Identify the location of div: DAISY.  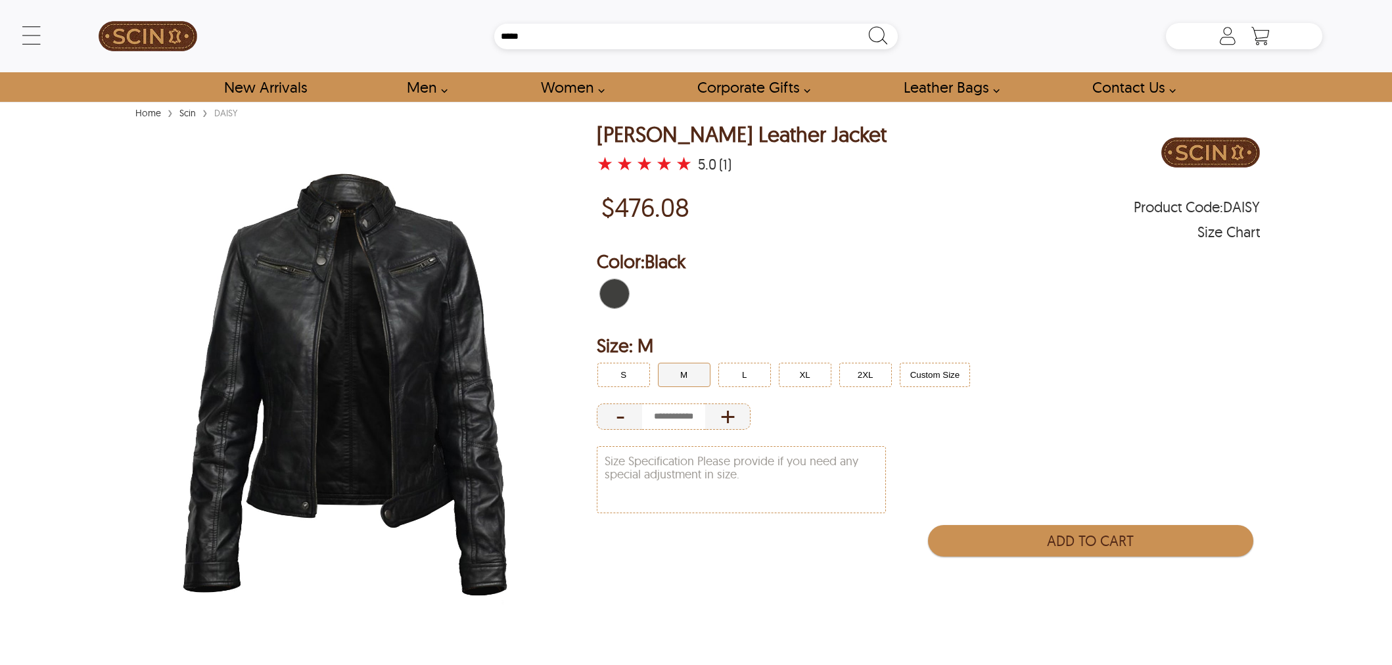
(225, 113).